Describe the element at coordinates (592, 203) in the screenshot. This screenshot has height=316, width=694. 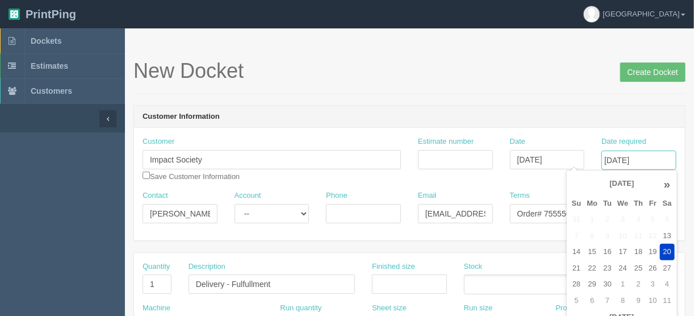
I see `th: Mo` at that location.